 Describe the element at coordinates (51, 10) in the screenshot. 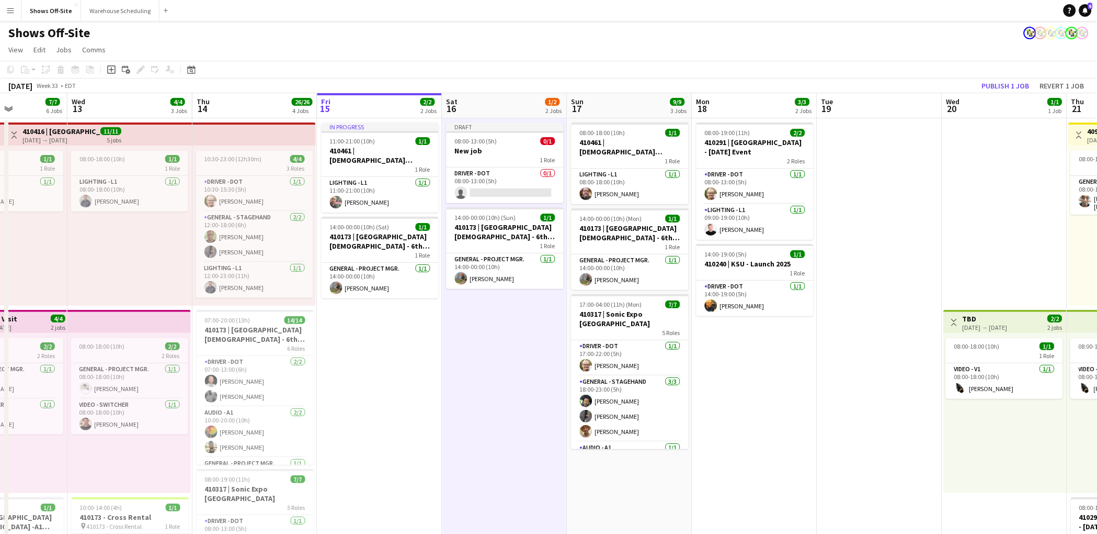

I see `button: Shows Off-Site` at that location.